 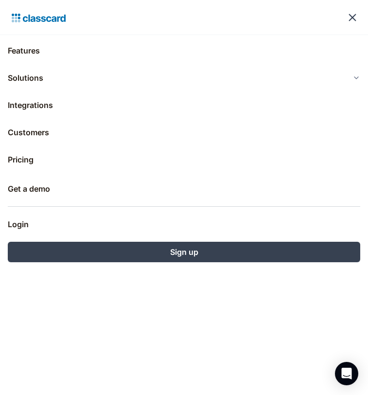 I want to click on a: Login, so click(x=184, y=224).